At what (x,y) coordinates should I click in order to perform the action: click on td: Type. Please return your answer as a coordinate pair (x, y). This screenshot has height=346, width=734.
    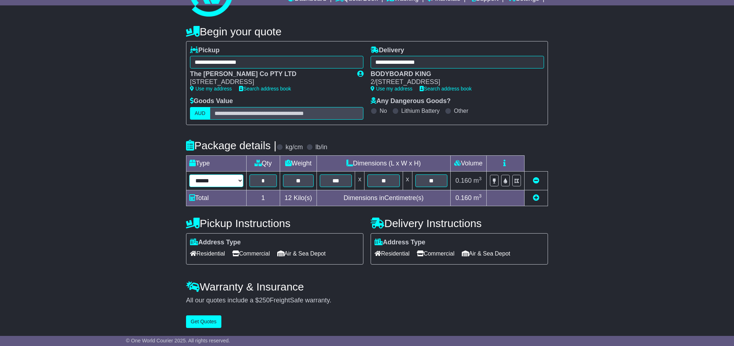
    Looking at the image, I should click on (216, 163).